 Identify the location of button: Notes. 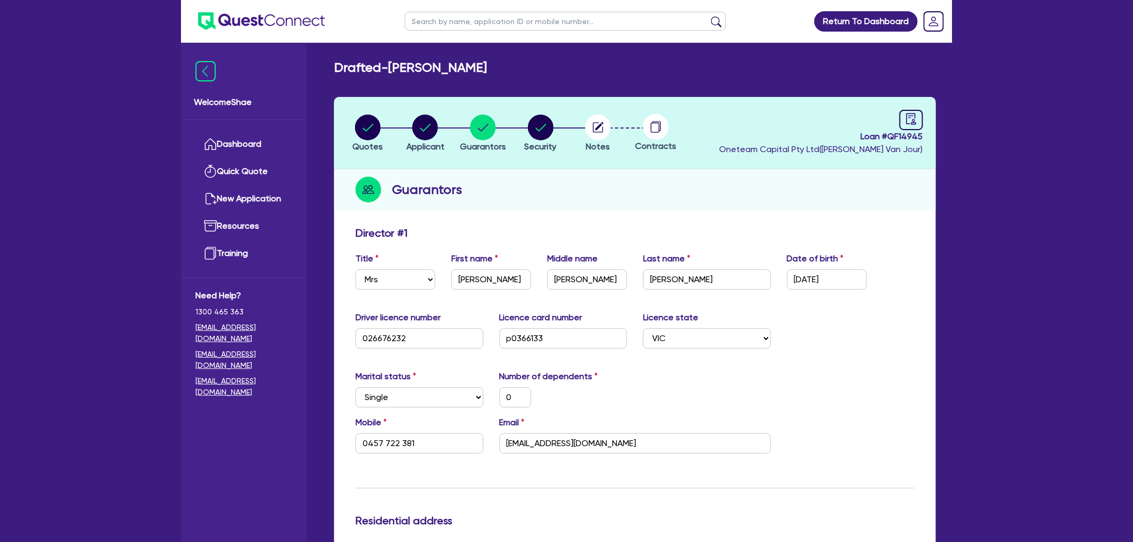
(598, 134).